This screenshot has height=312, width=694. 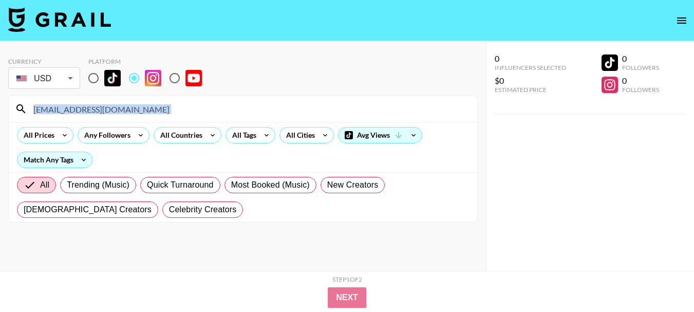 What do you see at coordinates (242, 135) in the screenshot?
I see `div: All Tags` at bounding box center [242, 135].